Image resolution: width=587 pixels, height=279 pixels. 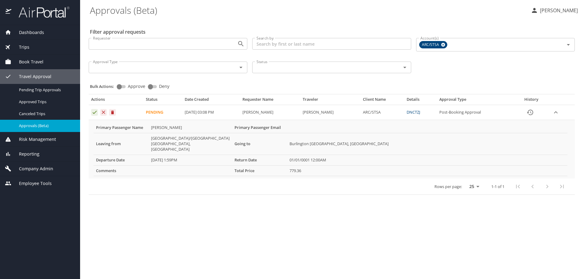 What do you see at coordinates (116, 101) in the screenshot?
I see `th: Actions` at bounding box center [116, 101].